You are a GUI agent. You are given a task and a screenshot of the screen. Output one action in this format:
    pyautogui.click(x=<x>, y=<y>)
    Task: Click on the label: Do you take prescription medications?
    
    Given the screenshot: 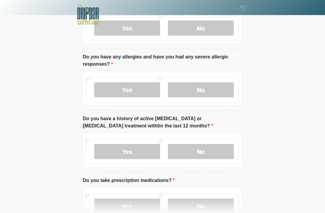 What is the action you would take?
    pyautogui.click(x=129, y=180)
    